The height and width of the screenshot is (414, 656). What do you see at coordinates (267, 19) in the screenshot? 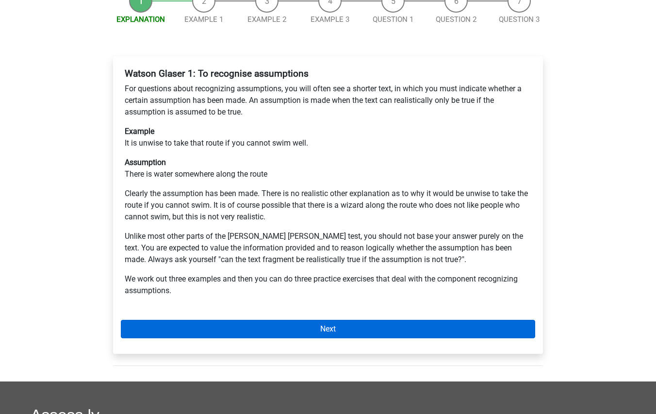
I see `a: Example 2` at bounding box center [267, 19].